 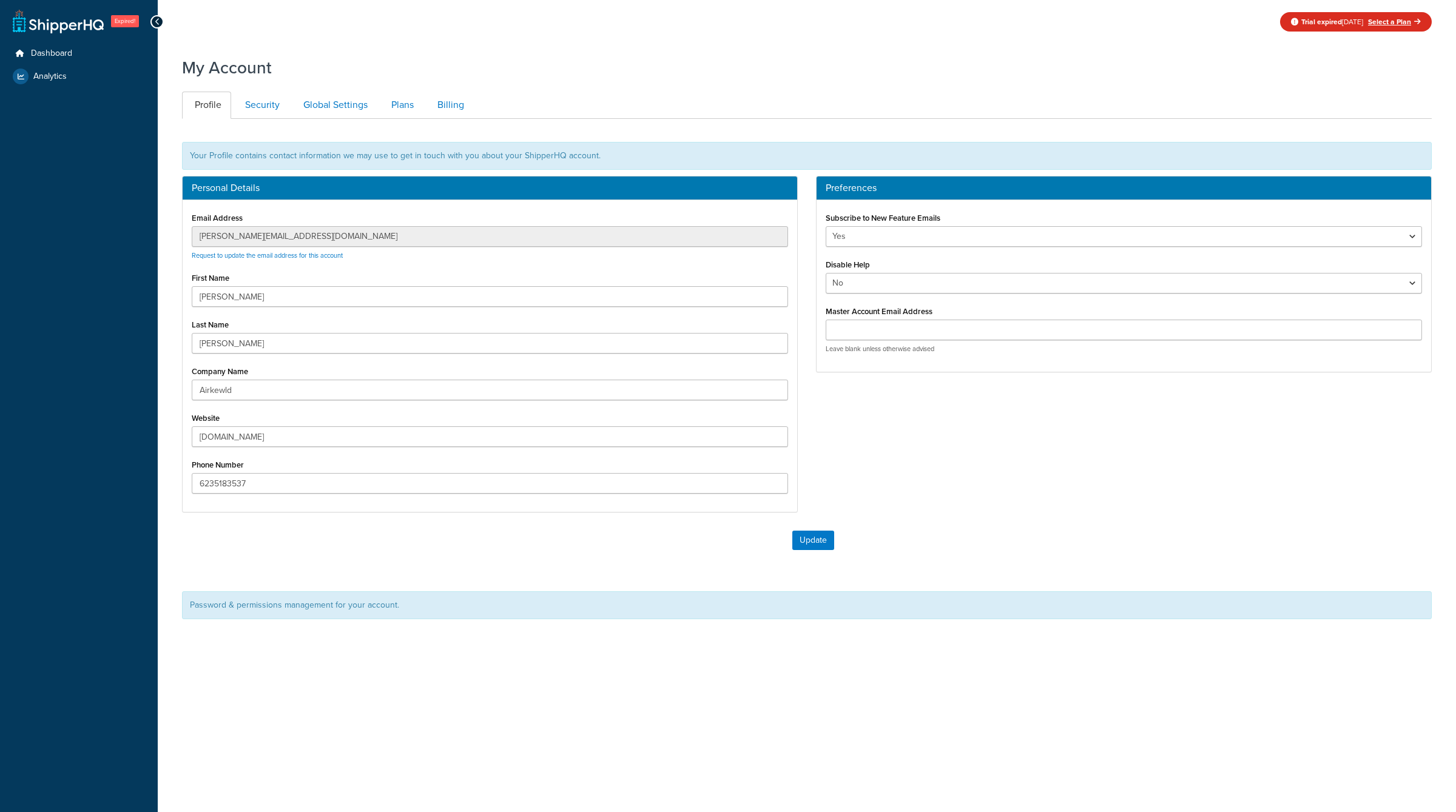 What do you see at coordinates (217, 218) in the screenshot?
I see `label: Email Address` at bounding box center [217, 218].